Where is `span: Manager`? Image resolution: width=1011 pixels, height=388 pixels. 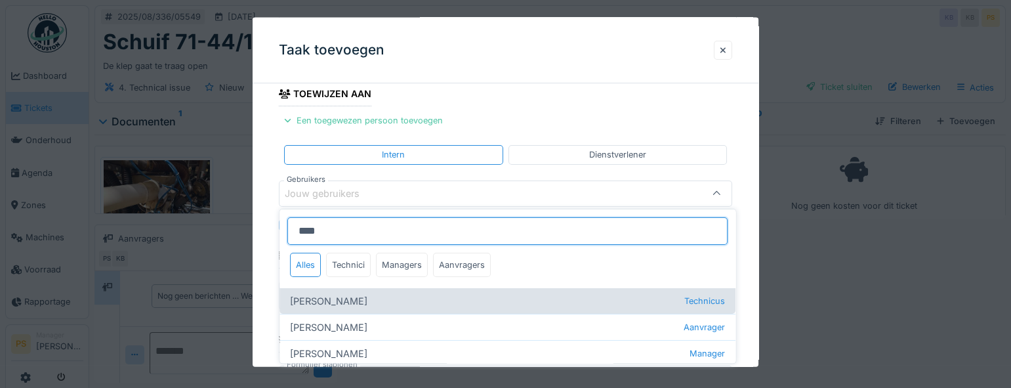
span: Manager is located at coordinates (708, 353).